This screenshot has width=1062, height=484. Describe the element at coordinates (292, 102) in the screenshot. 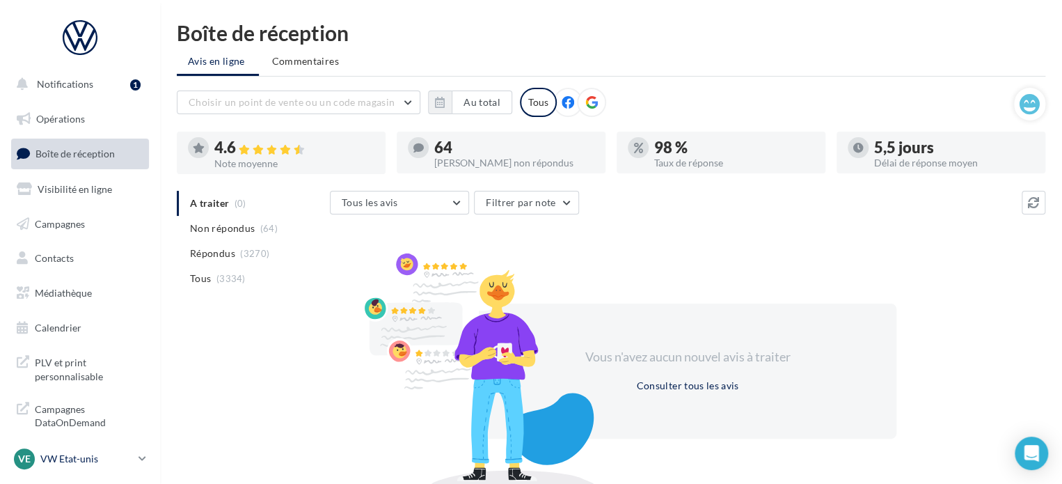

I see `span: Choisir un point de vente ou un code magasin` at that location.